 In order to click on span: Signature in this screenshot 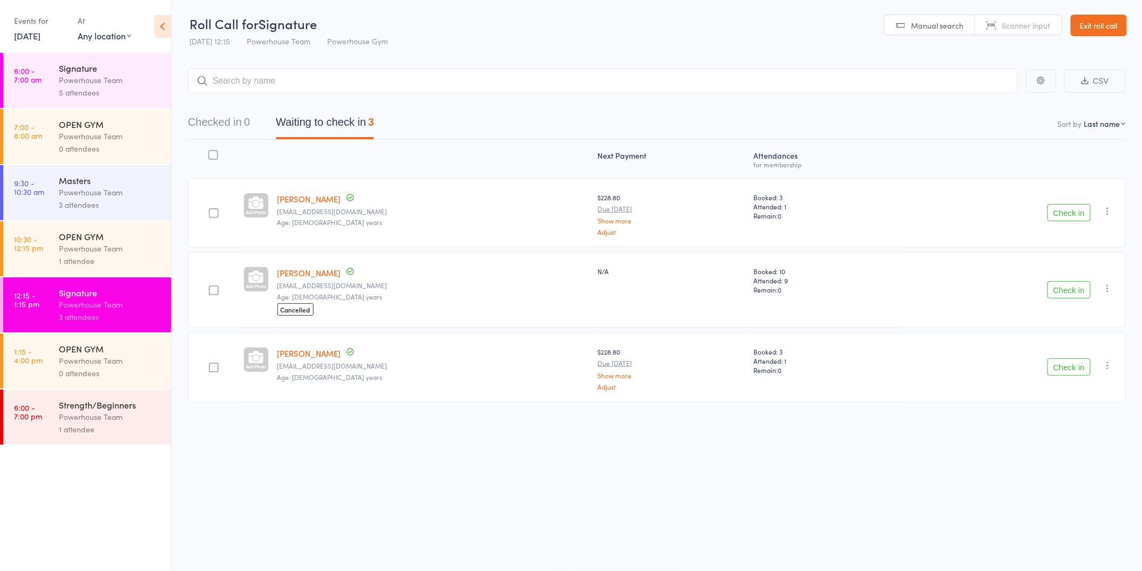, I will do `click(288, 23)`.